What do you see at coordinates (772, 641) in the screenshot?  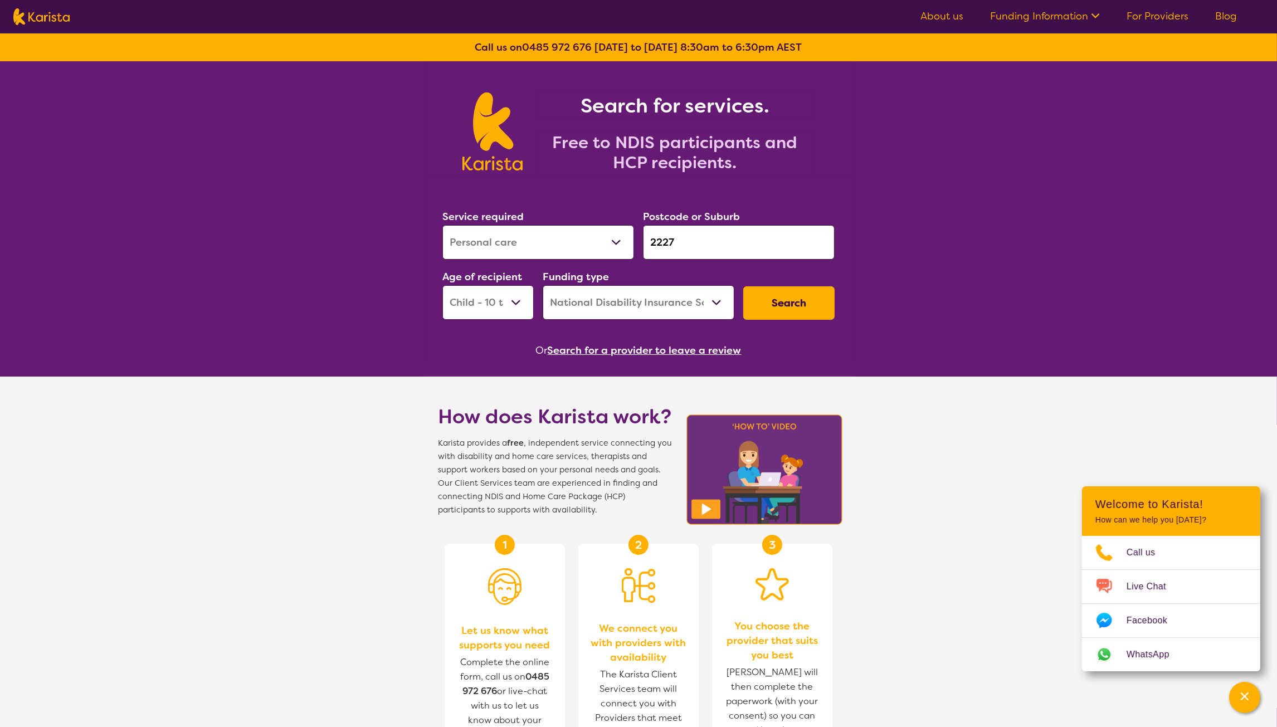 I see `span: You choose the provider that suits you best` at bounding box center [772, 641].